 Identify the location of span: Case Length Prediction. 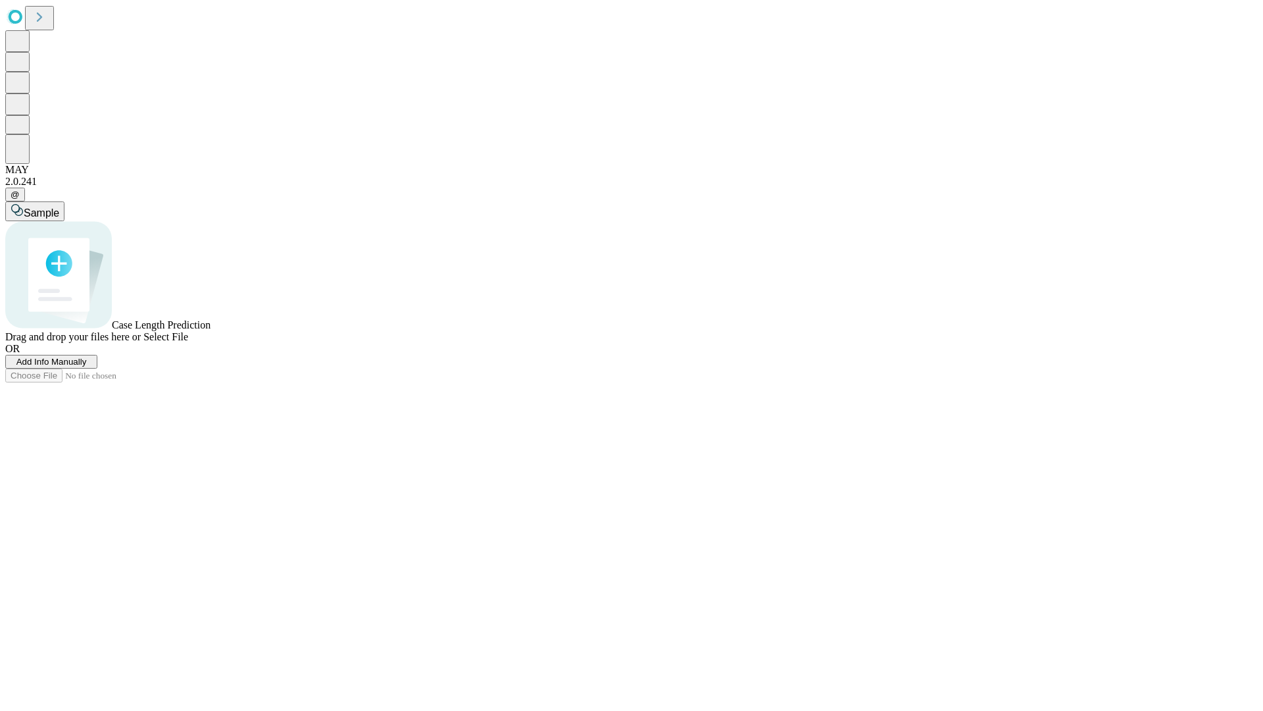
(161, 324).